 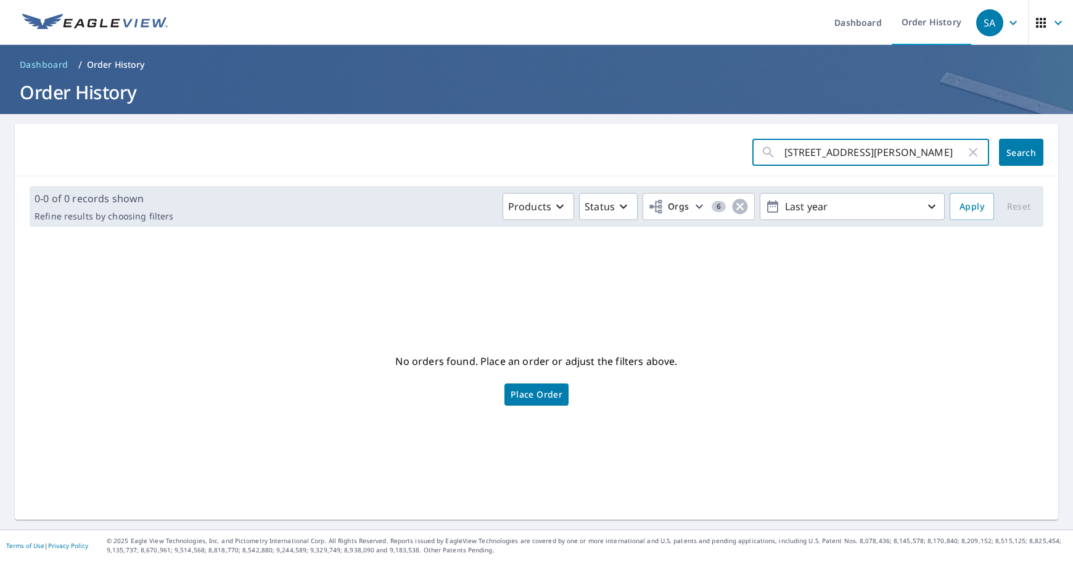 What do you see at coordinates (990, 23) in the screenshot?
I see `div: SA` at bounding box center [990, 23].